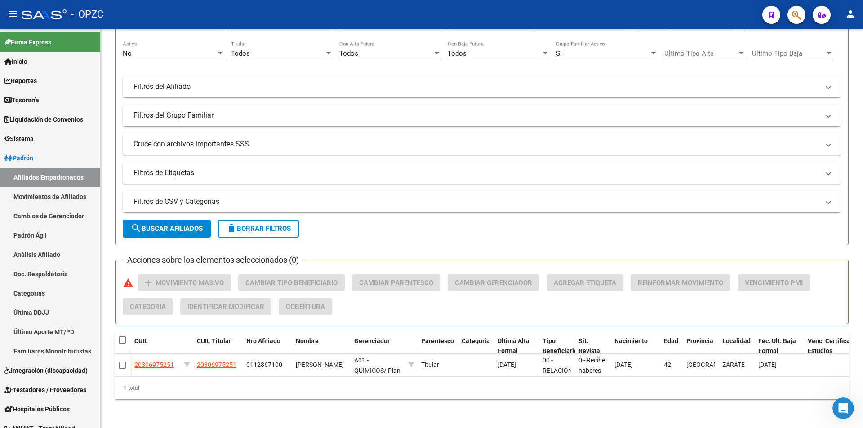 The height and width of the screenshot is (428, 863). What do you see at coordinates (701, 53) in the screenshot?
I see `span: Ultimo Tipo Alta` at bounding box center [701, 53].